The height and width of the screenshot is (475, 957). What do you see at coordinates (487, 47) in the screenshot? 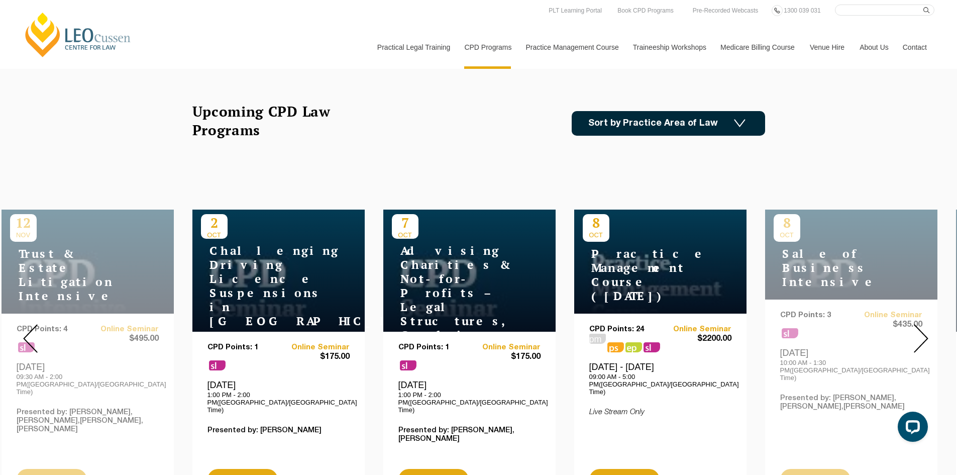
I see `a: CPD Programs` at bounding box center [487, 47].